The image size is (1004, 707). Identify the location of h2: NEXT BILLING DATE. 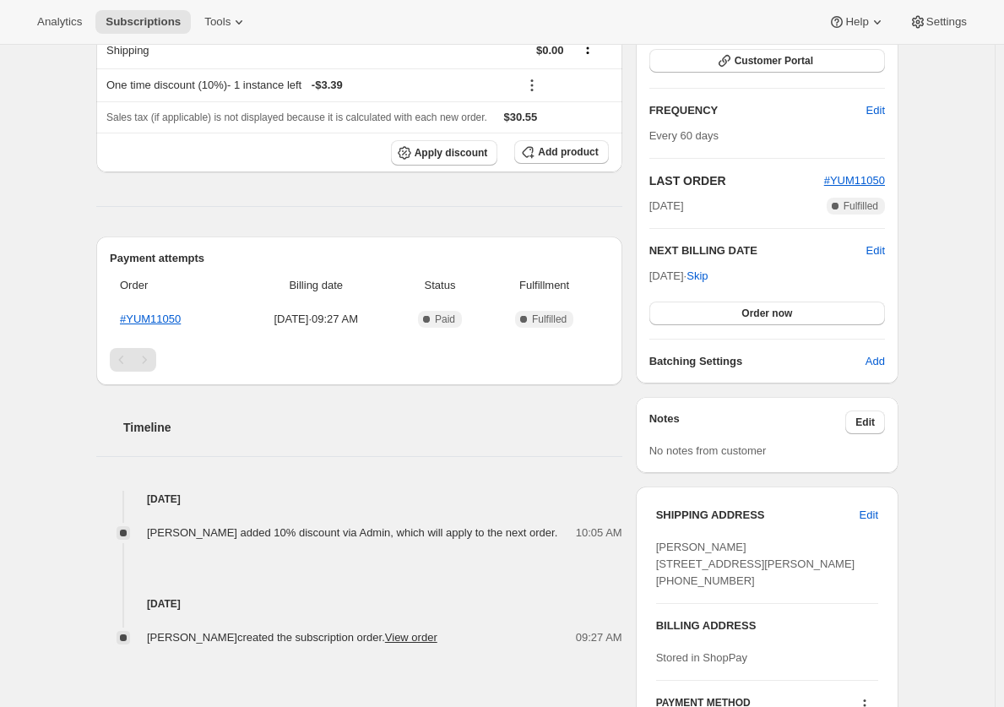
(757, 251).